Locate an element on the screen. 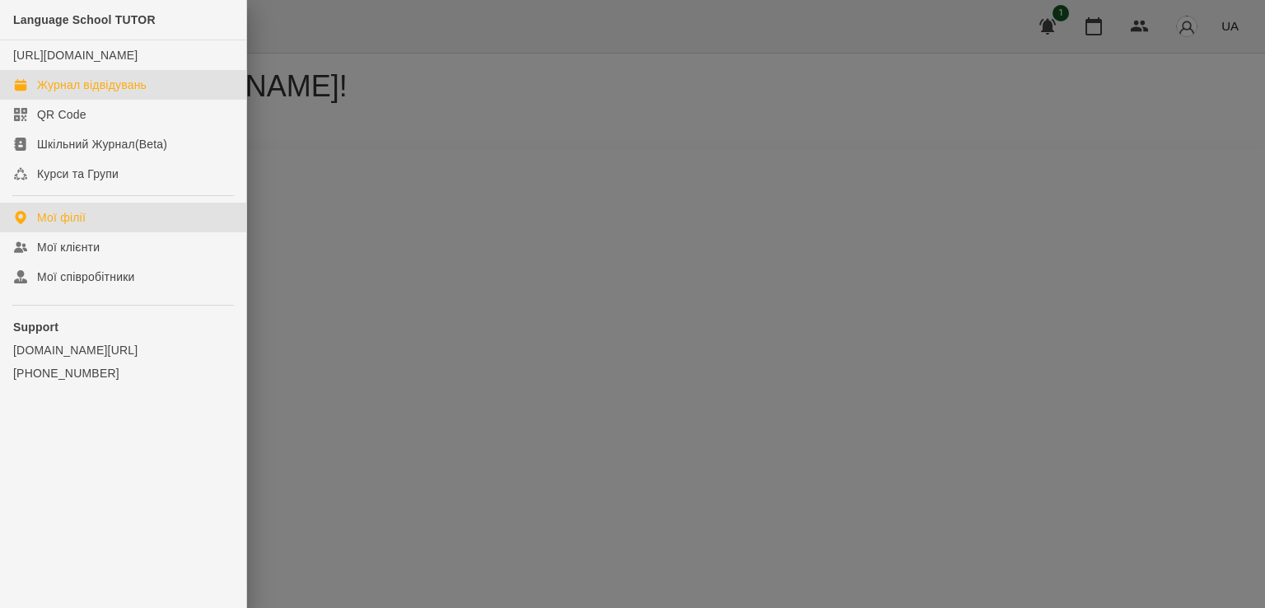 The width and height of the screenshot is (1265, 608). div: Шкільний Журнал(Beta) is located at coordinates (102, 144).